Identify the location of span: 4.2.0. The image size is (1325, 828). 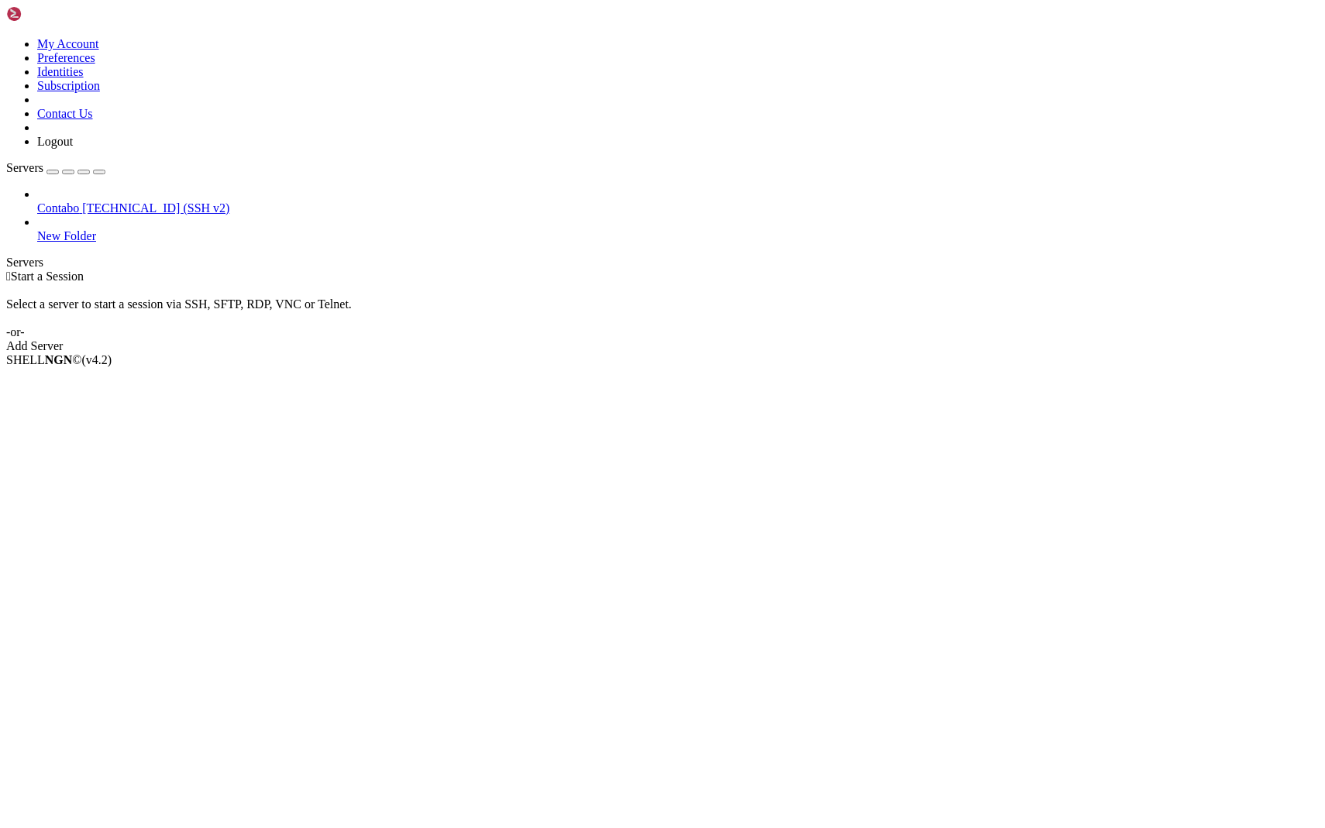
(97, 360).